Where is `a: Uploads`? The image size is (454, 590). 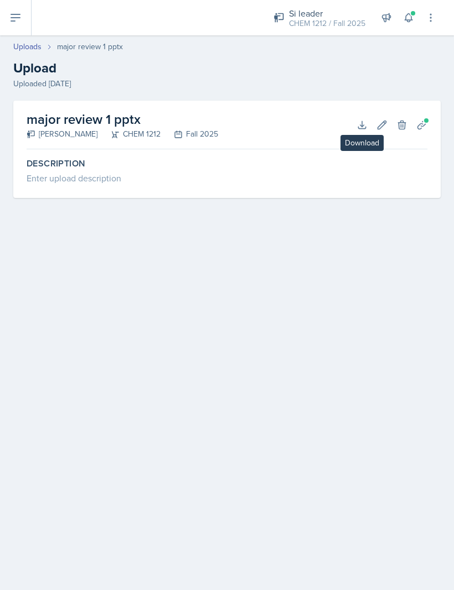 a: Uploads is located at coordinates (27, 46).